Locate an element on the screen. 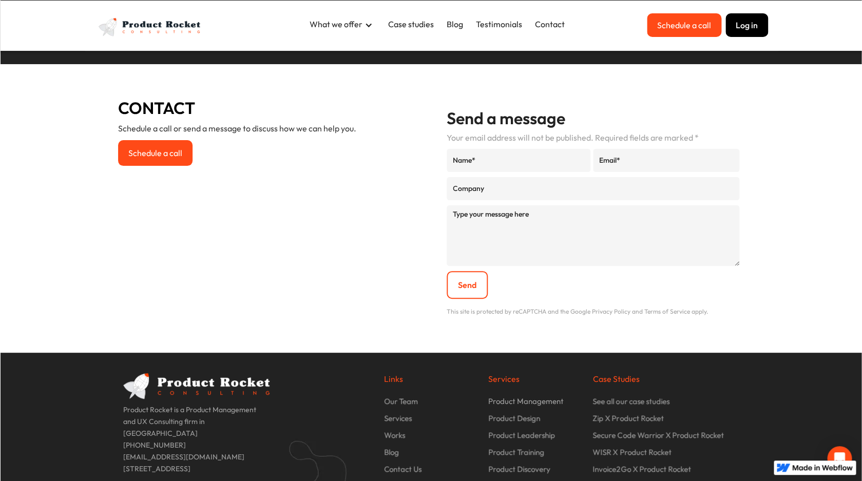 This screenshot has width=862, height=481. p: Secure Code Warrior X Product Rocket is located at coordinates (658, 435).